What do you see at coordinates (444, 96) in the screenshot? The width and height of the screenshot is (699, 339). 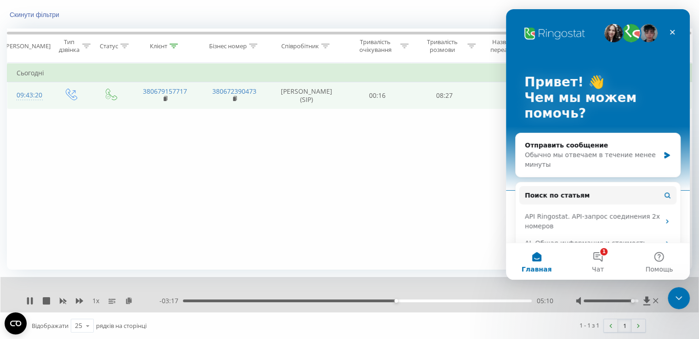 I see `td: 08:27` at bounding box center [444, 96].